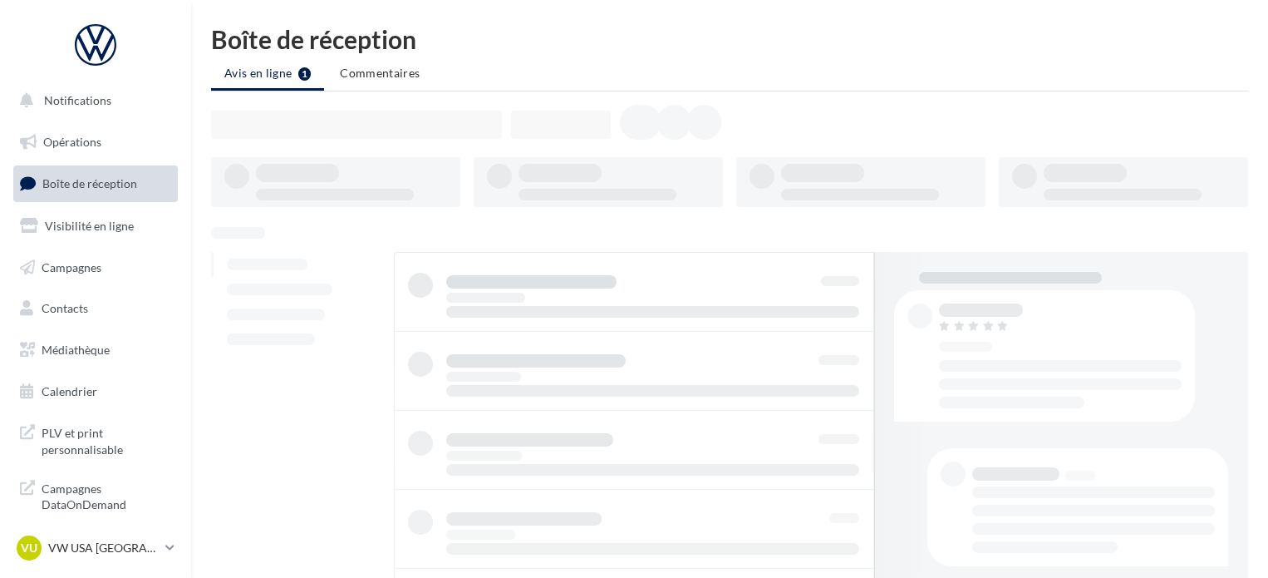 Image resolution: width=1268 pixels, height=578 pixels. I want to click on a: Visibilité en ligne, so click(96, 226).